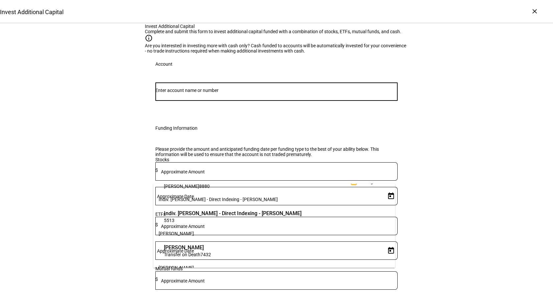 The height and width of the screenshot is (292, 553). Describe the element at coordinates (276, 152) in the screenshot. I see `div: Please provide the amount and anticipated funding date per funding type to the best of your abili...` at that location.